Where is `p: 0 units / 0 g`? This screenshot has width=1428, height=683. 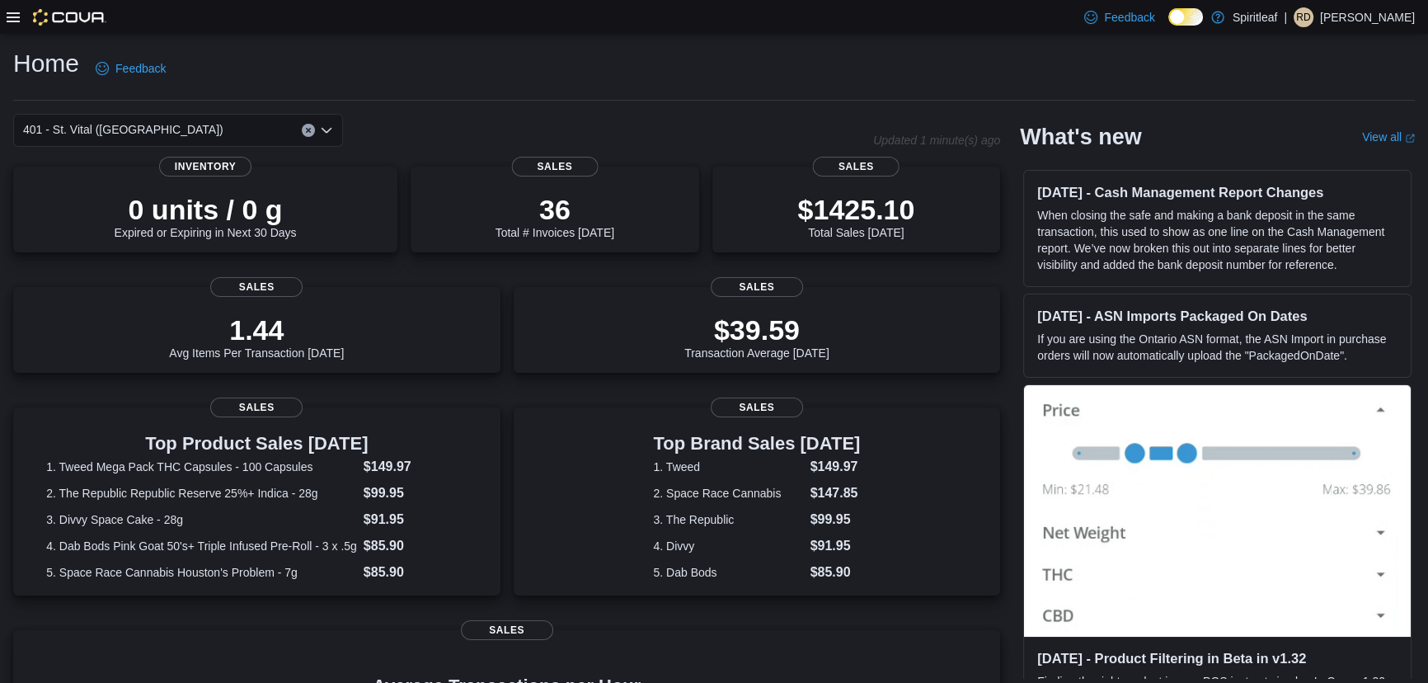 p: 0 units / 0 g is located at coordinates (205, 209).